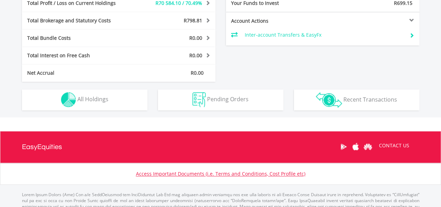  I want to click on a: Apple, so click(355, 146).